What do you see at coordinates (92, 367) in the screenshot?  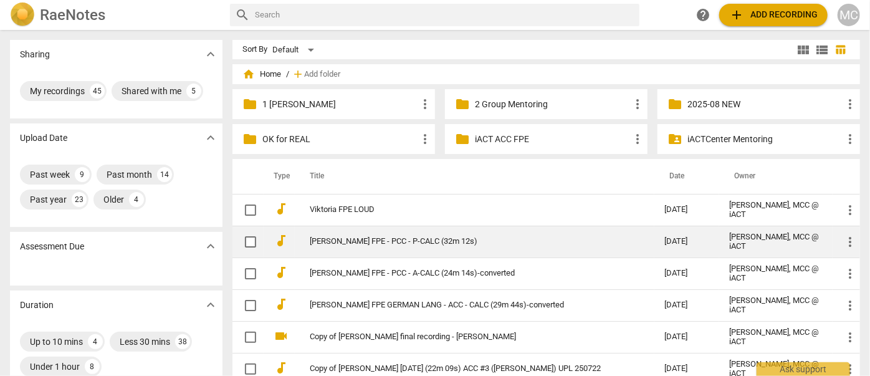 I see `div: 8` at bounding box center [92, 367].